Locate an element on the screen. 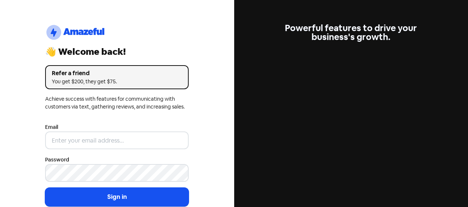  label: Email is located at coordinates (51, 127).